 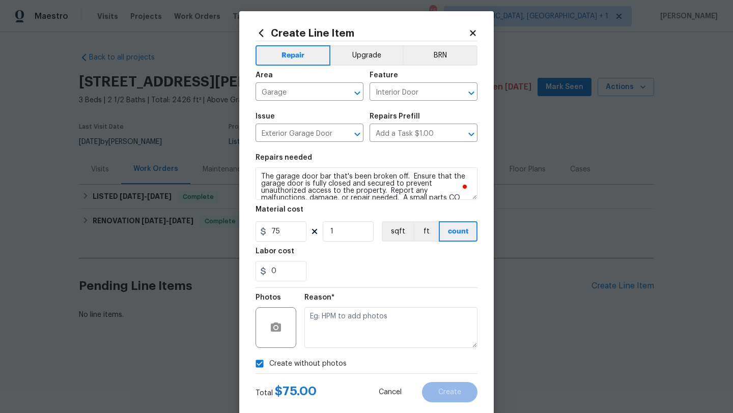 What do you see at coordinates (397, 231) in the screenshot?
I see `button: sqft` at bounding box center [397, 231].